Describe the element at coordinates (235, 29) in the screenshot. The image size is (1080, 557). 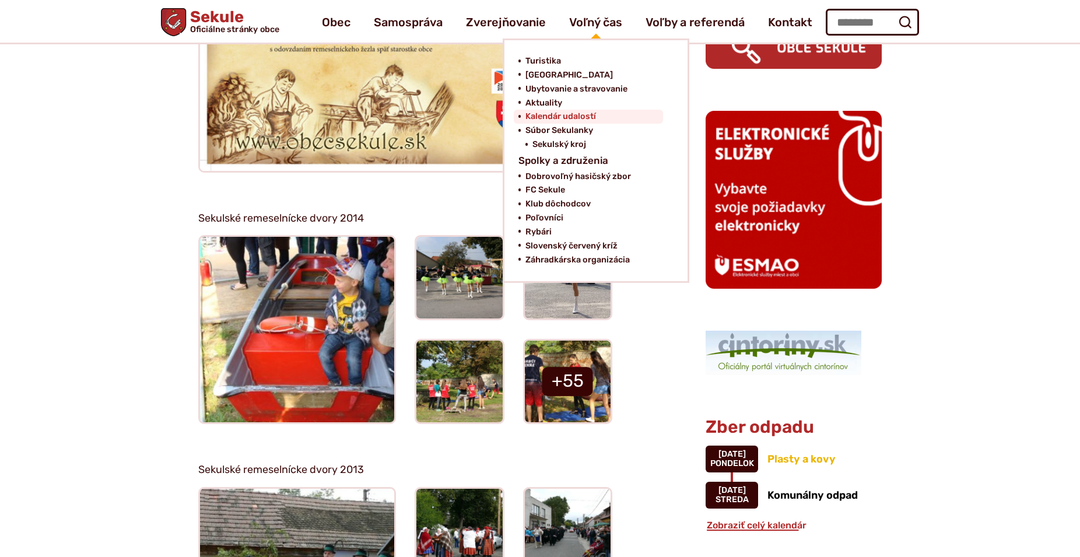
I see `span: Oficiálne stránky obce` at that location.